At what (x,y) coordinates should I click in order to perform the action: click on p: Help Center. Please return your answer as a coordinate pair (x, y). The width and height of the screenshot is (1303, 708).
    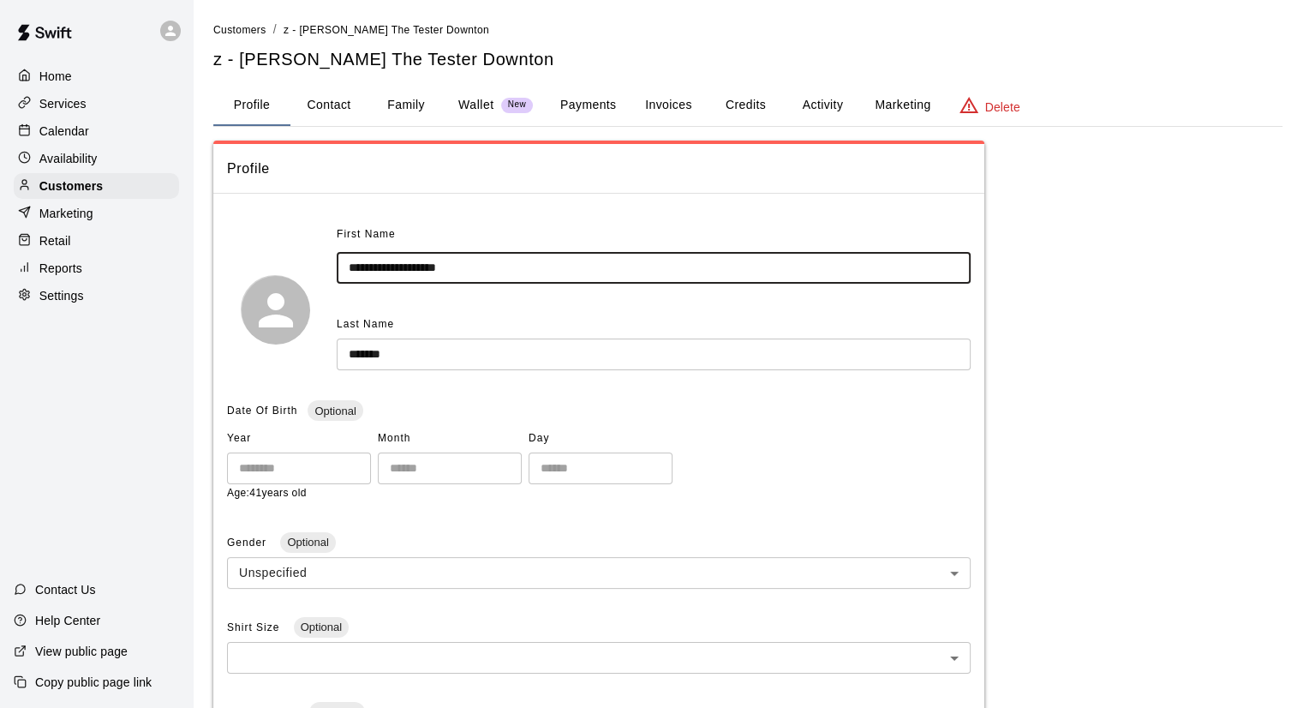
    Looking at the image, I should click on (68, 620).